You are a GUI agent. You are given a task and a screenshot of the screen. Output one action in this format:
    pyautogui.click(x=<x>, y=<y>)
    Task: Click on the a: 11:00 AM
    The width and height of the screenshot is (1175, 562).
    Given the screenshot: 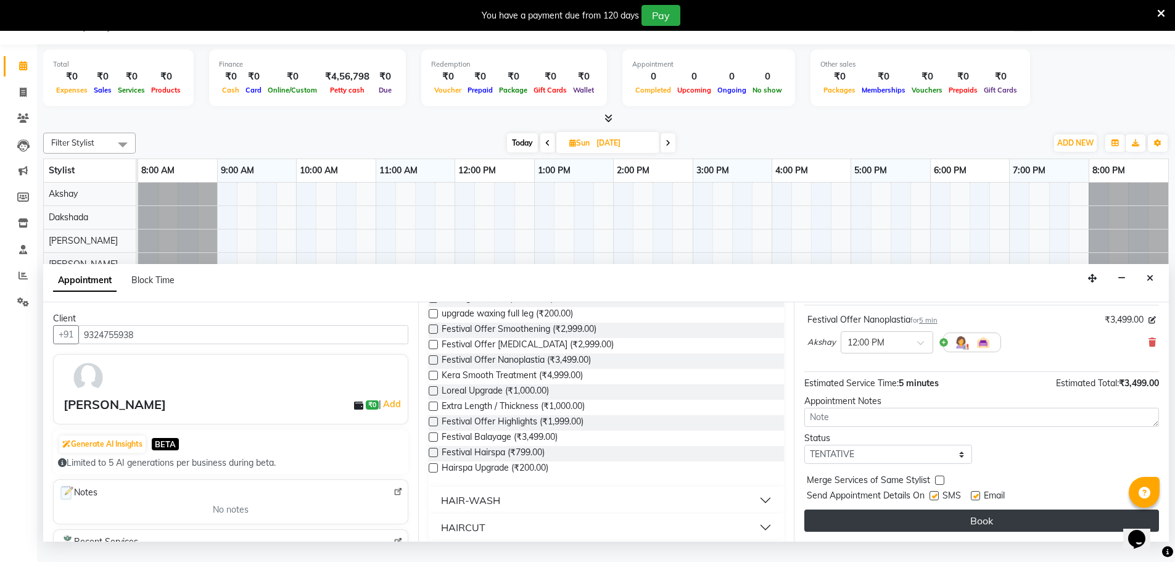 What is the action you would take?
    pyautogui.click(x=398, y=170)
    